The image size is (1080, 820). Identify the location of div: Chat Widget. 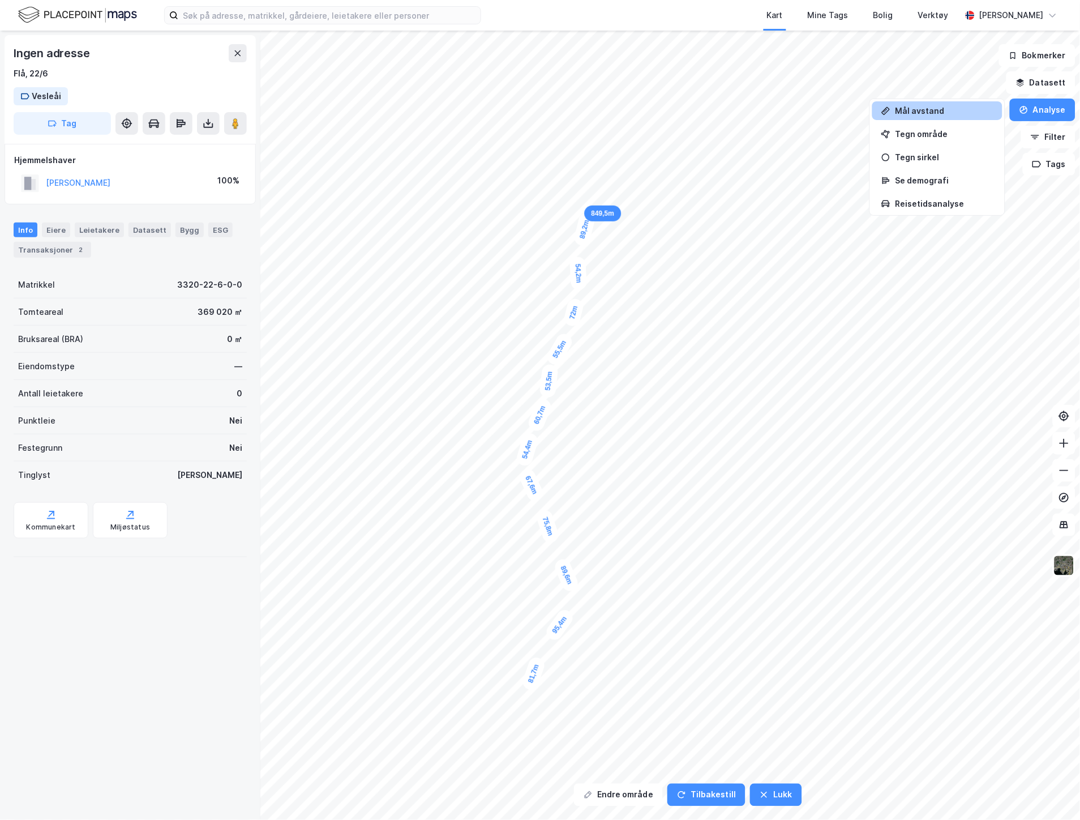
(1052, 793).